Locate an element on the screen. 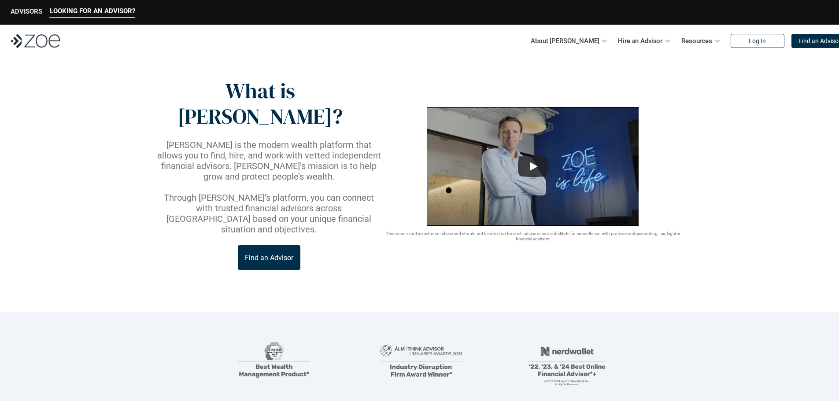  p: ADVISORS is located at coordinates (26, 11).